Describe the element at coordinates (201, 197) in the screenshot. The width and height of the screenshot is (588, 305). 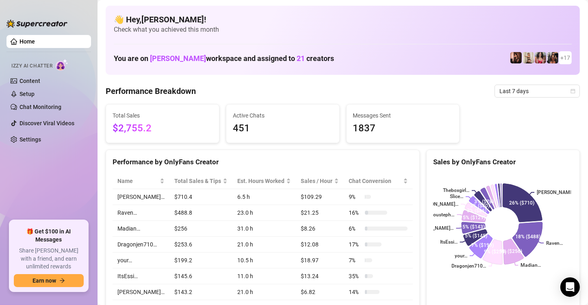
I see `td: $710.4` at that location.